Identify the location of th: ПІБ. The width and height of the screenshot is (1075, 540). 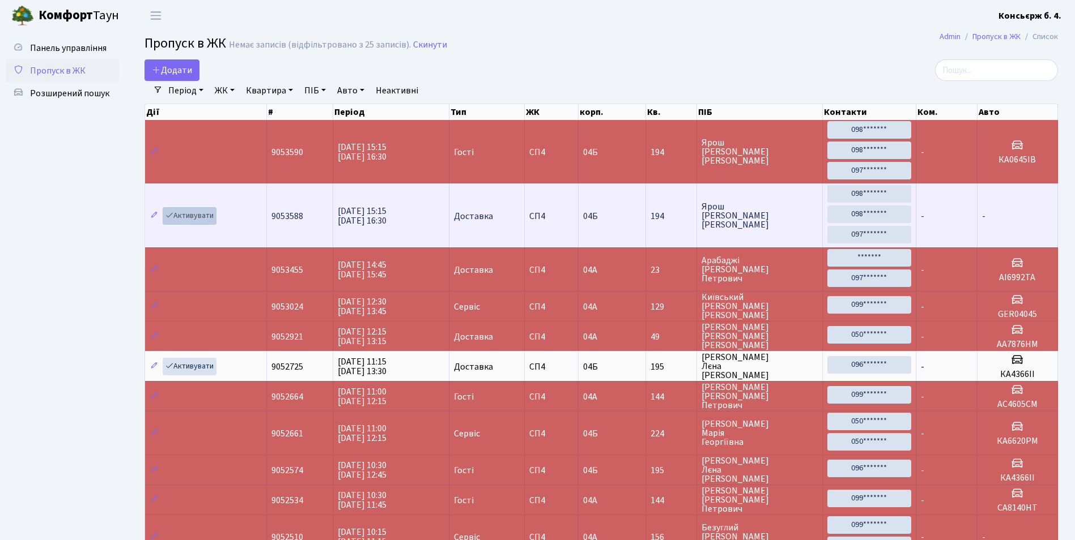
(759, 112).